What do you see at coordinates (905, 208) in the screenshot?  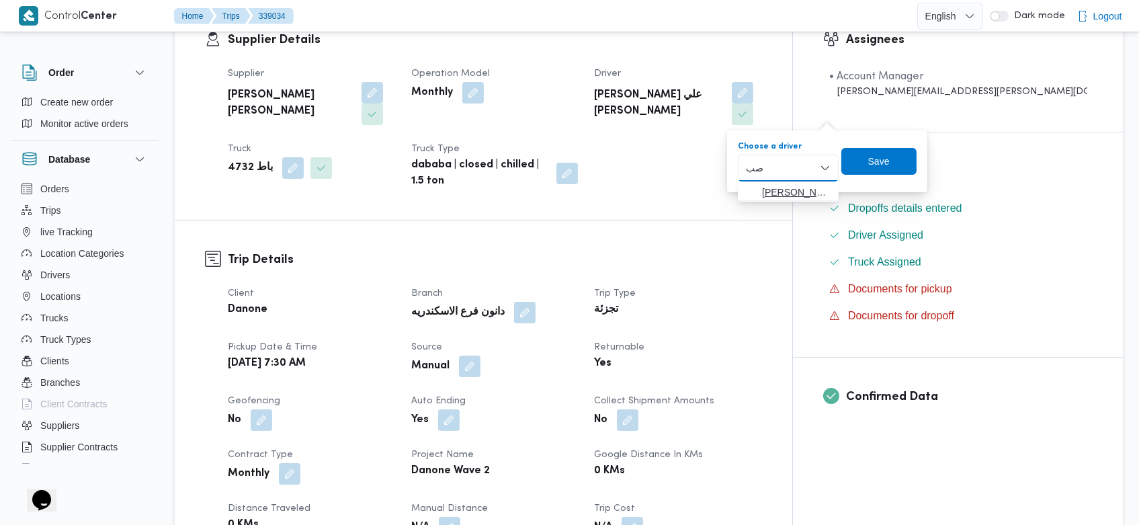 I see `span: Dropoffs details entered` at bounding box center [905, 208].